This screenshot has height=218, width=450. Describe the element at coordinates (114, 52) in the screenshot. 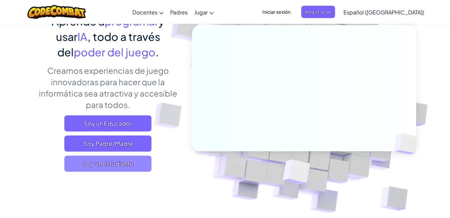

I see `span: poder del juego` at that location.